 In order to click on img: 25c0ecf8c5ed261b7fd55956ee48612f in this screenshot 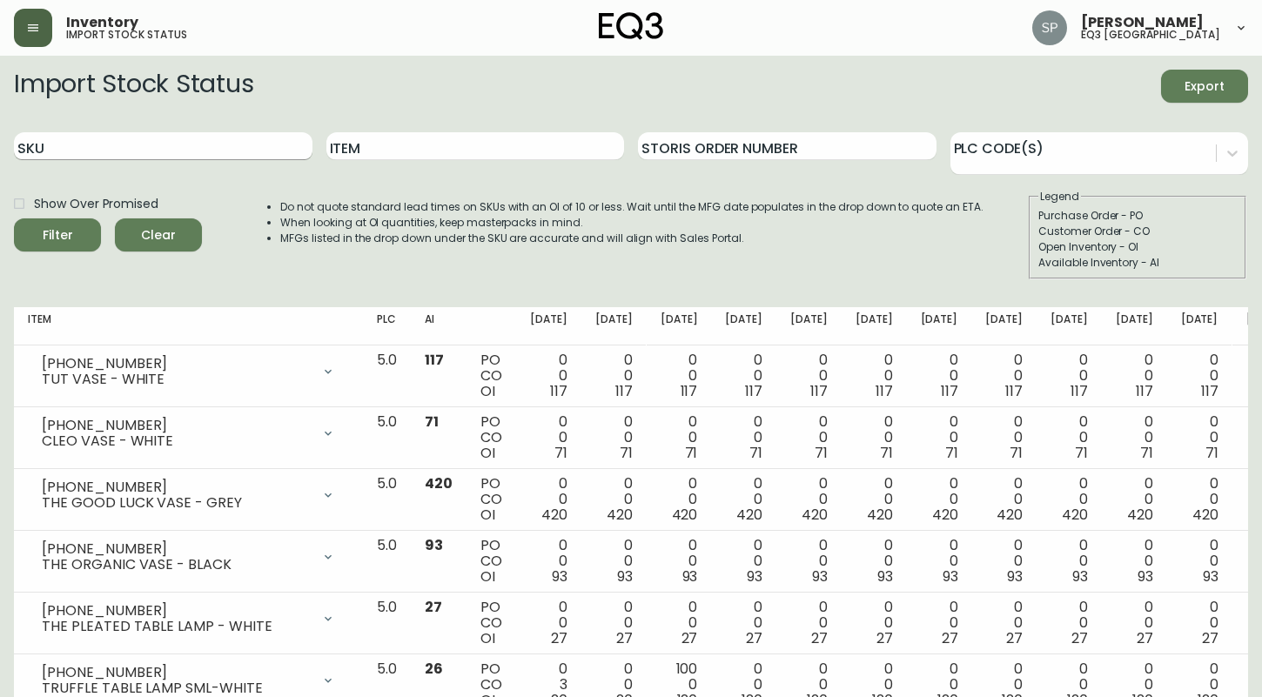, I will do `click(1050, 28)`.